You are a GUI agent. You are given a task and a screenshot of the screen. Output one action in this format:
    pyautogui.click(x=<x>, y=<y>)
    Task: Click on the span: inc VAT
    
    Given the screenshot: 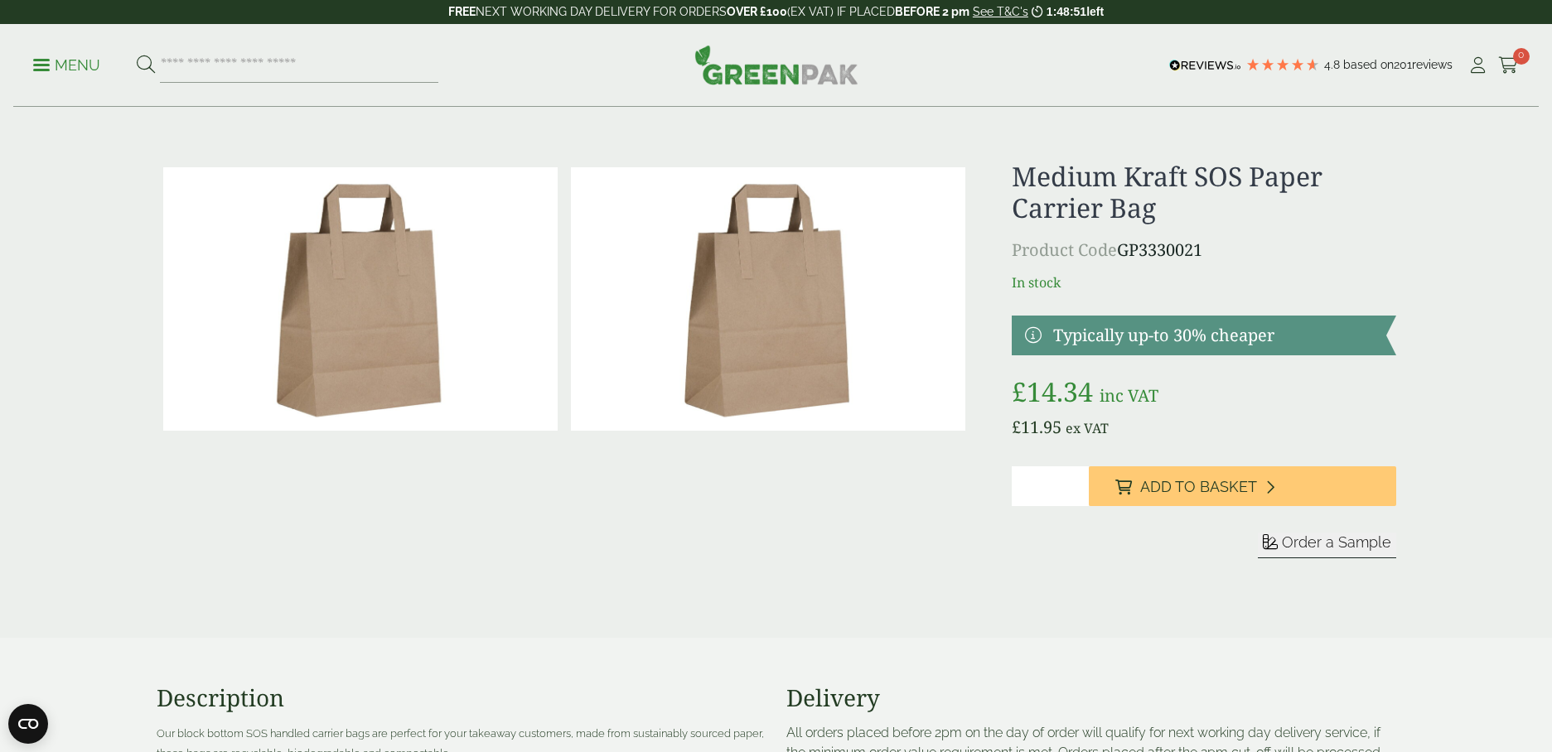 What is the action you would take?
    pyautogui.click(x=1128, y=395)
    